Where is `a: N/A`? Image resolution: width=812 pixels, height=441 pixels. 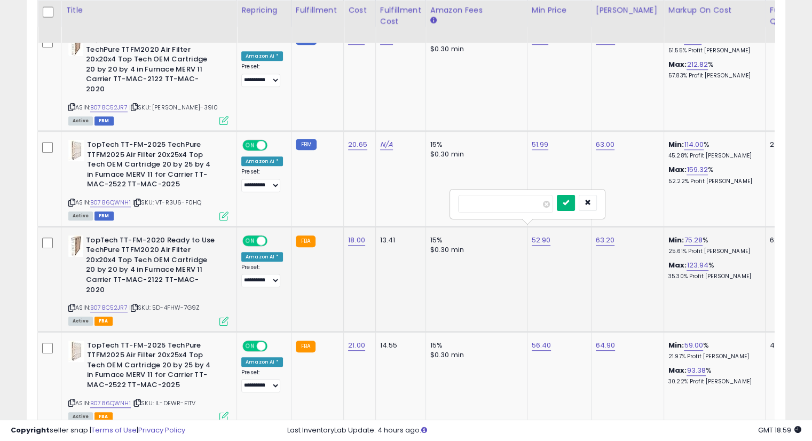
a: N/A is located at coordinates (386, 145).